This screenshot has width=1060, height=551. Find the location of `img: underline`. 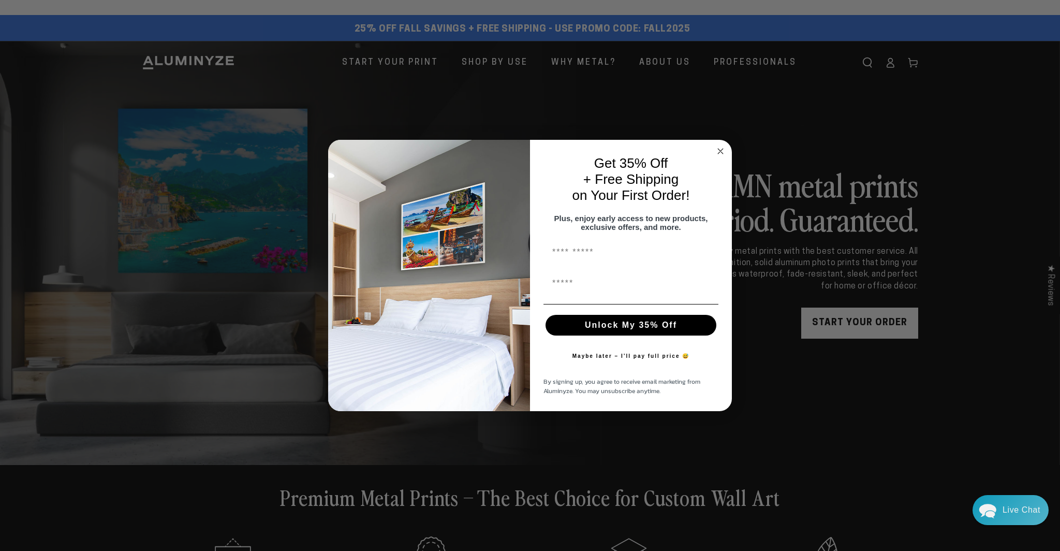

img: underline is located at coordinates (631, 304).